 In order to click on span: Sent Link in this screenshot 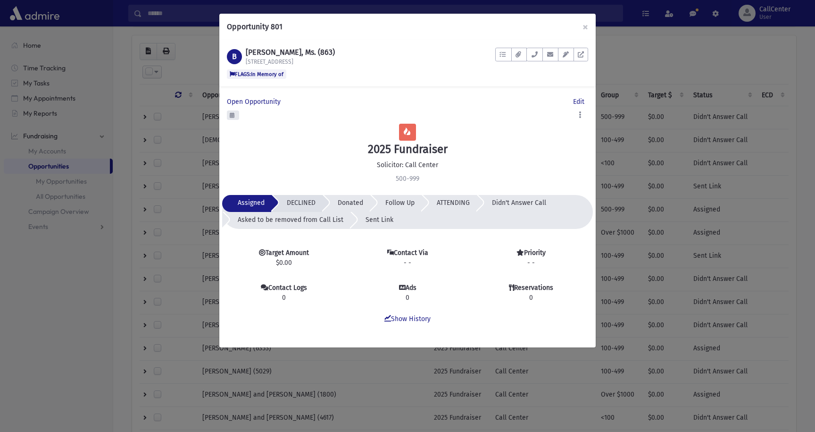, I will do `click(379, 219)`.